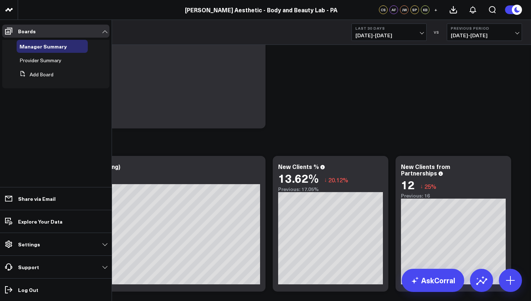  What do you see at coordinates (389, 28) in the screenshot?
I see `b: Last 30 Days` at bounding box center [389, 28].